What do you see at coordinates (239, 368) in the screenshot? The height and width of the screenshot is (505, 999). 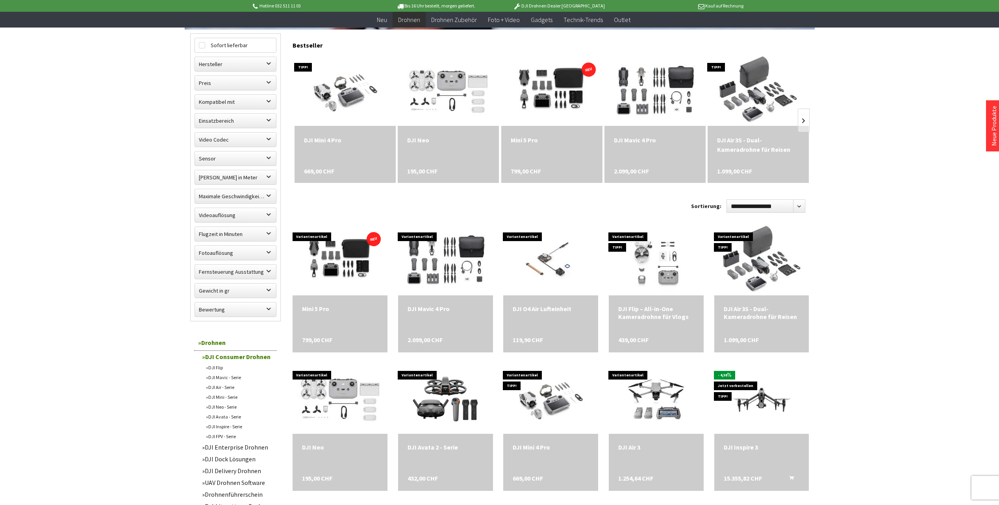 I see `a: DJI Flip` at bounding box center [239, 368].